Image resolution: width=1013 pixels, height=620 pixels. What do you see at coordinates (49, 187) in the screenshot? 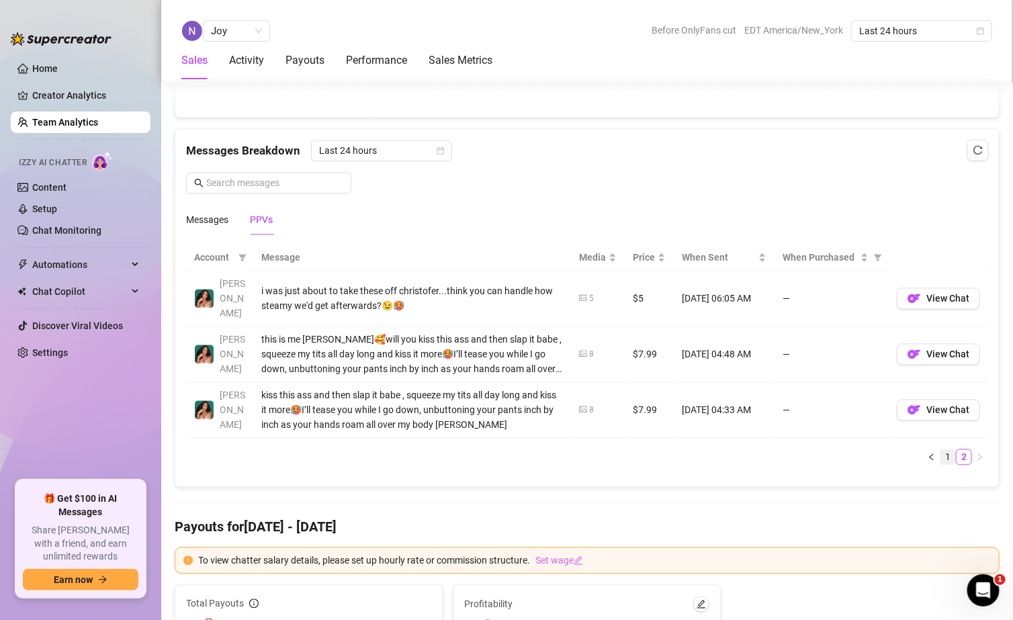
I see `a: Content` at bounding box center [49, 187].